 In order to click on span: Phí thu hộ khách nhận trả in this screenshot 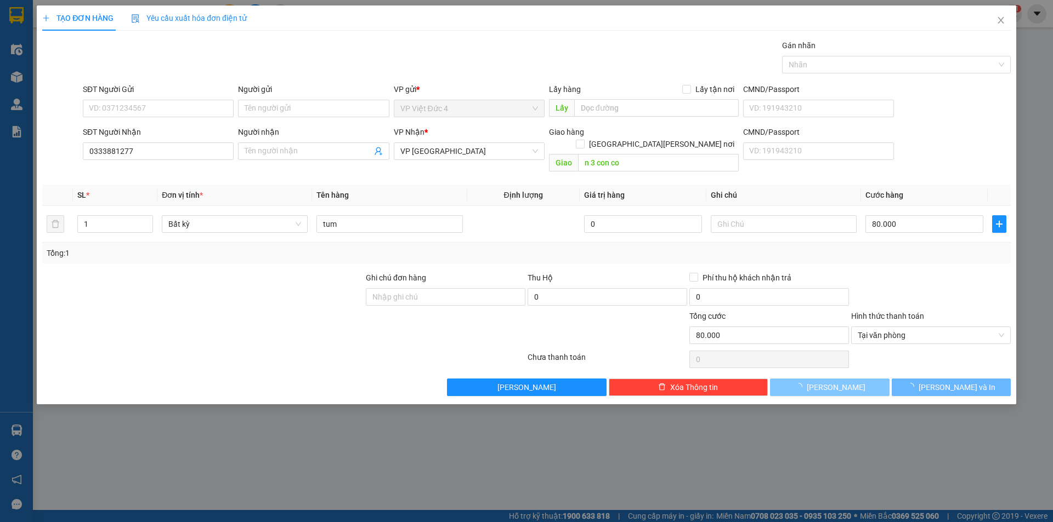, I will do `click(747, 278)`.